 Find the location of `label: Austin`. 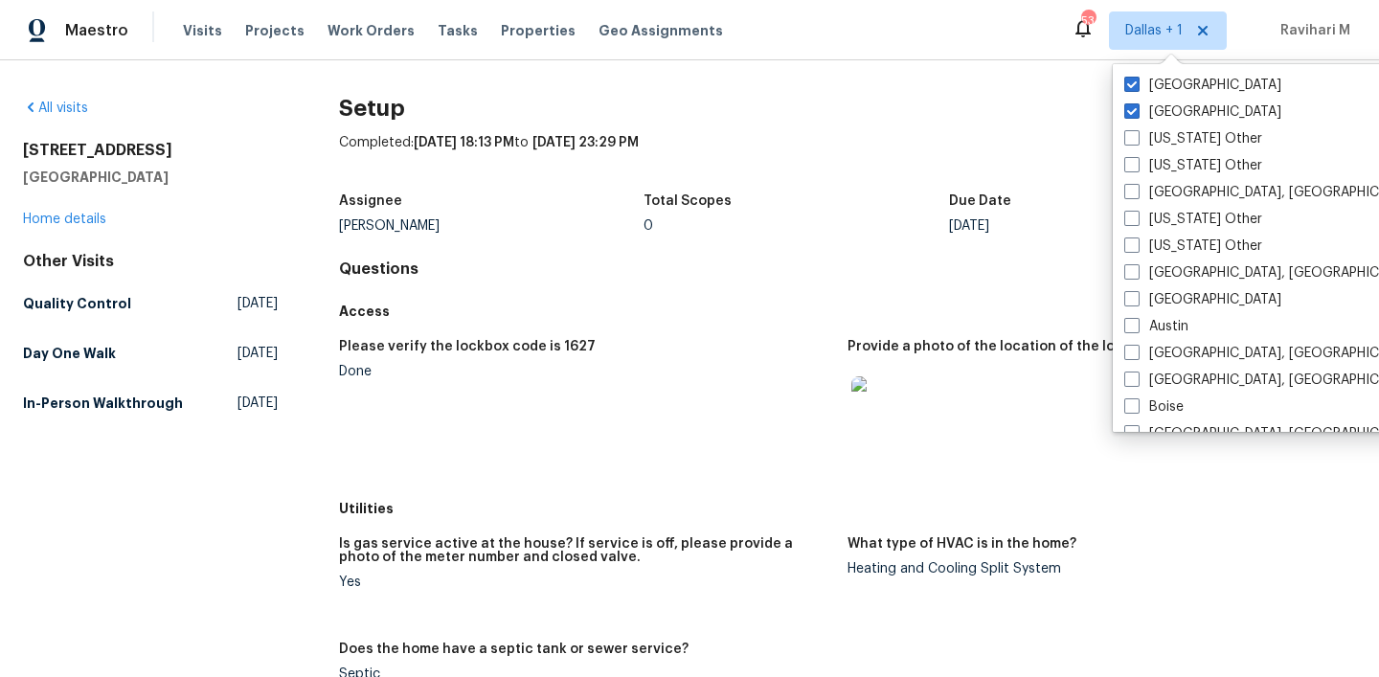

label: Austin is located at coordinates (1156, 327).